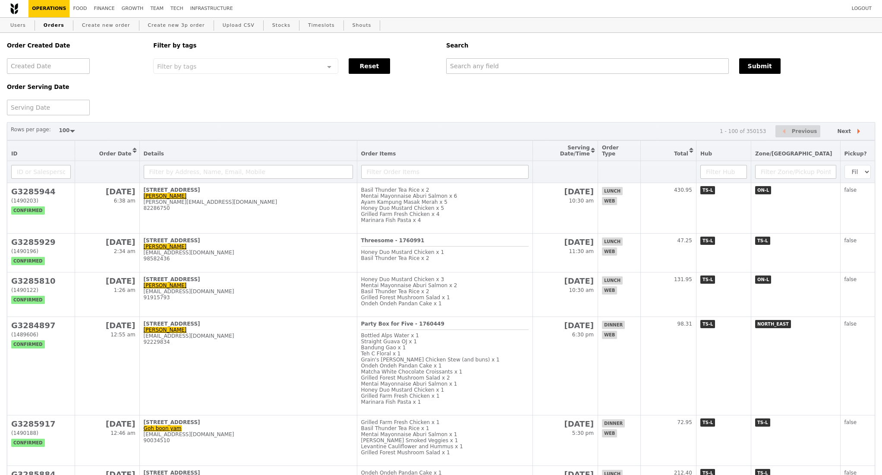 This screenshot has height=475, width=882. I want to click on span: Grilled Farm Fresh Chicken x 1, so click(400, 396).